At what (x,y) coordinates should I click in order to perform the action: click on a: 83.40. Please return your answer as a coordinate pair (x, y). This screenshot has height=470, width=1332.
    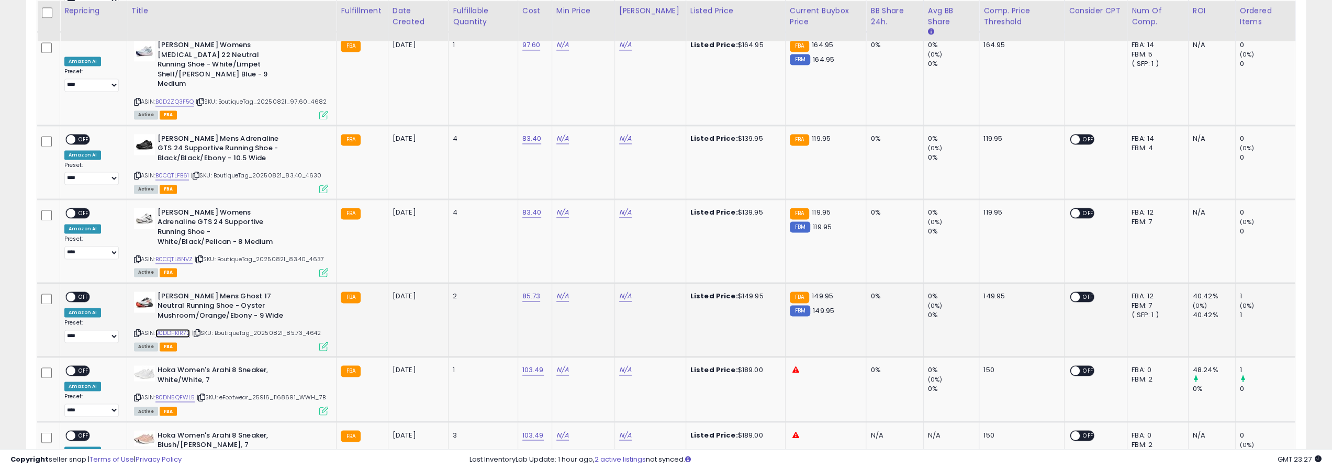
    Looking at the image, I should click on (532, 212).